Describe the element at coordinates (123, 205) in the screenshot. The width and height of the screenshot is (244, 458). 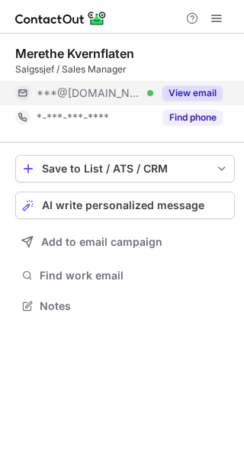
I see `span: AI write personalized message` at that location.